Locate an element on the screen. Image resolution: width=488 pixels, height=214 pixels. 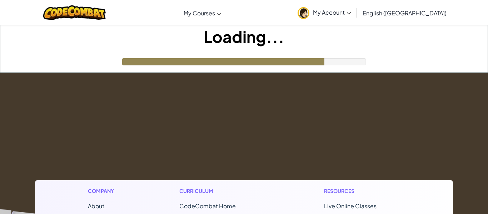
h1: Curriculum is located at coordinates (223, 191).